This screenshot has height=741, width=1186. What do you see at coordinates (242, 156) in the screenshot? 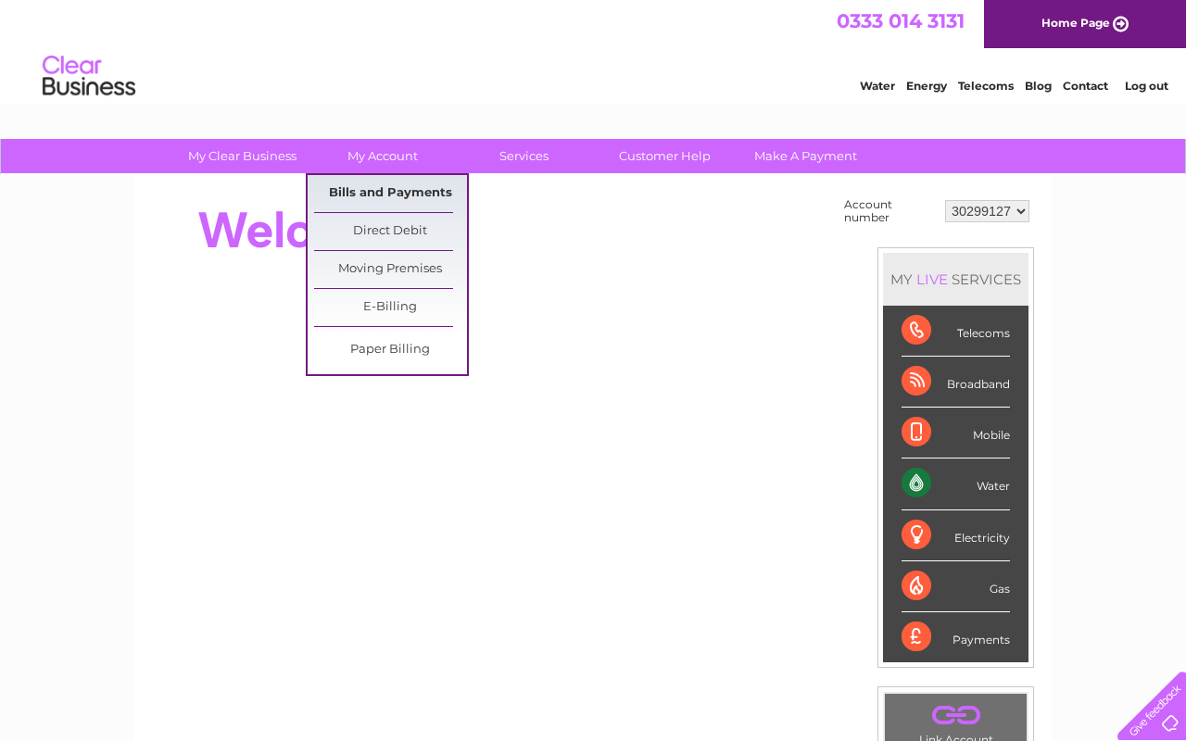
I see `a: My Clear Business` at bounding box center [242, 156].